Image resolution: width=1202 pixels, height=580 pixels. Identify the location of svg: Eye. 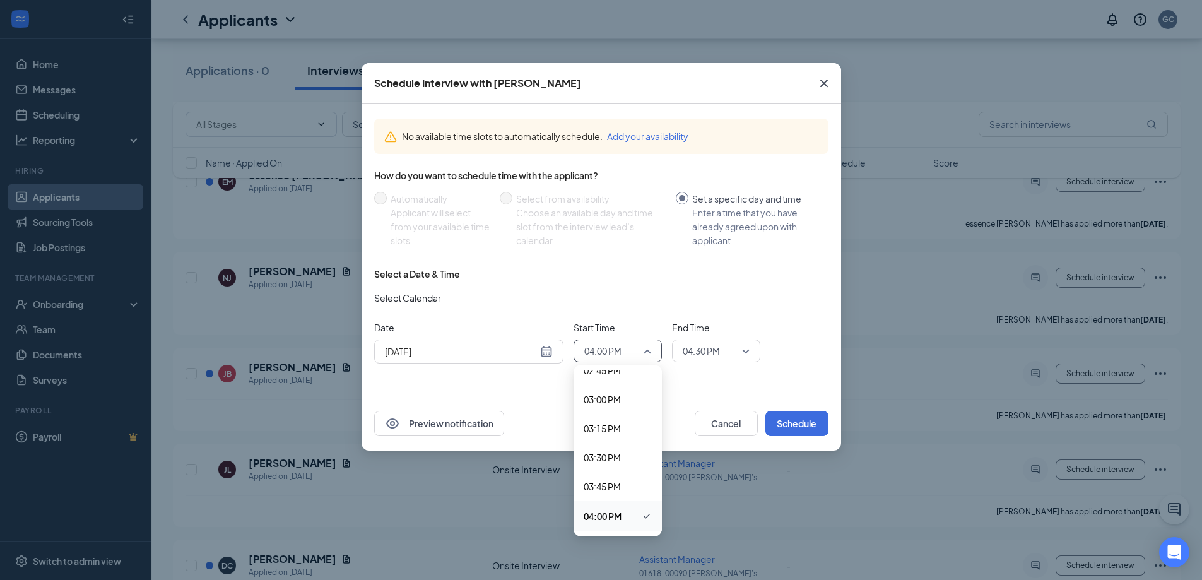
(392, 423).